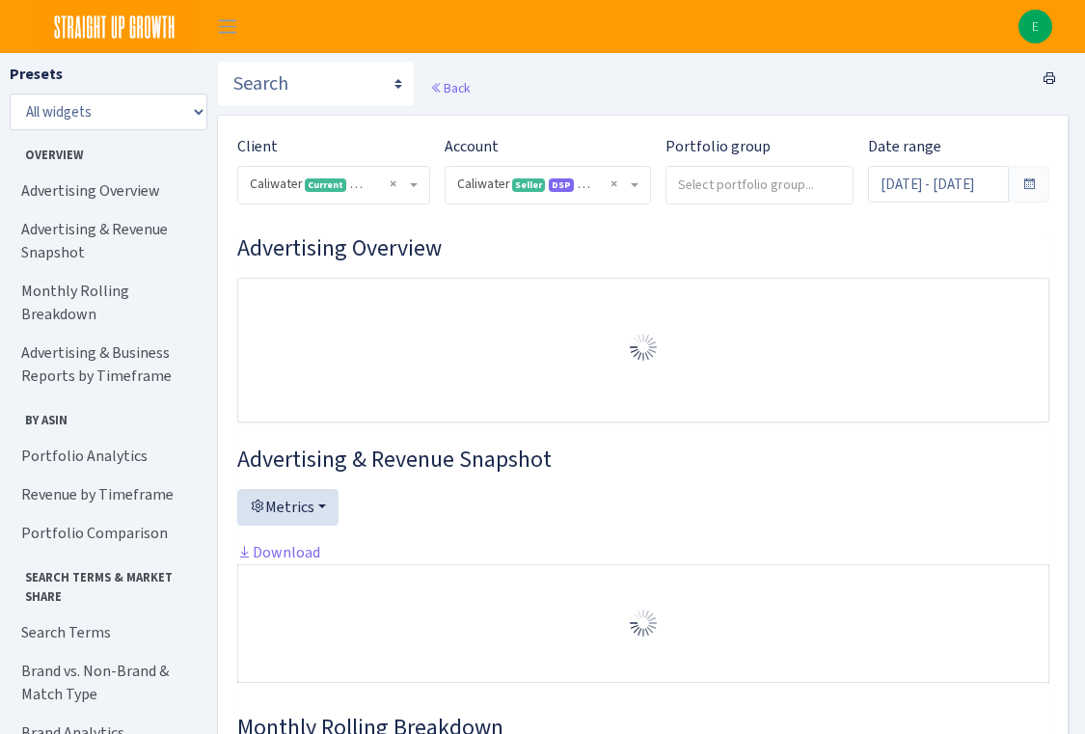 Image resolution: width=1085 pixels, height=734 pixels. I want to click on label: Presets, so click(36, 74).